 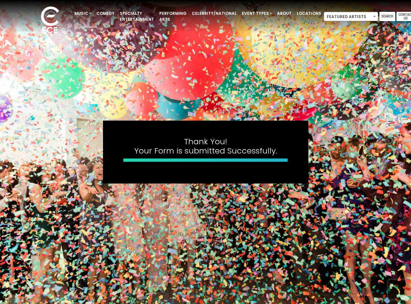 What do you see at coordinates (257, 13) in the screenshot?
I see `a: Event Types` at bounding box center [257, 13].